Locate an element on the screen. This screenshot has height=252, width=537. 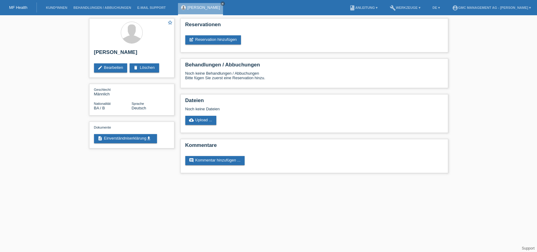
i: book is located at coordinates (353, 8).